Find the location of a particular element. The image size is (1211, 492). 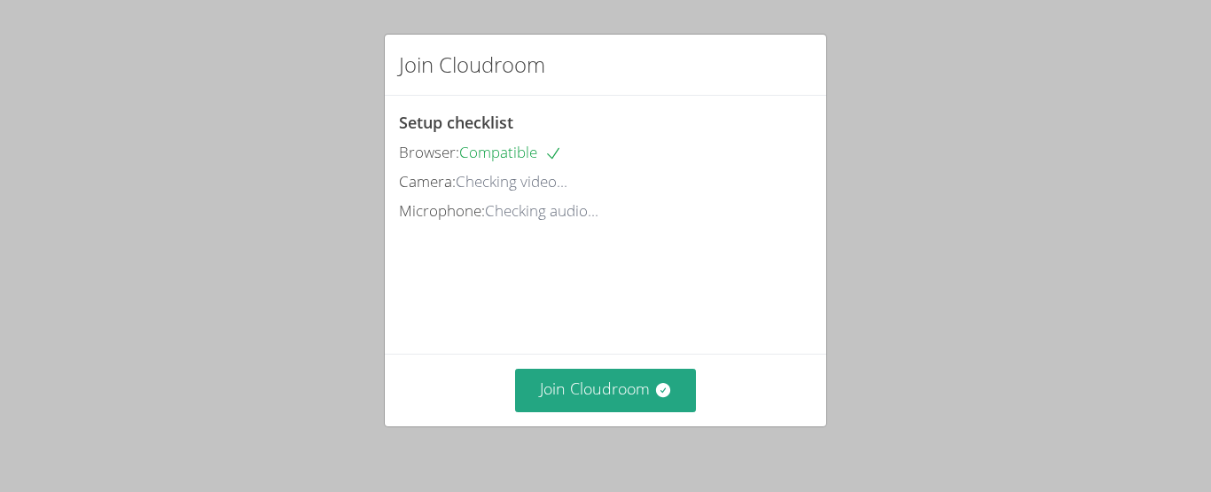

span: Compatible is located at coordinates (511, 152).